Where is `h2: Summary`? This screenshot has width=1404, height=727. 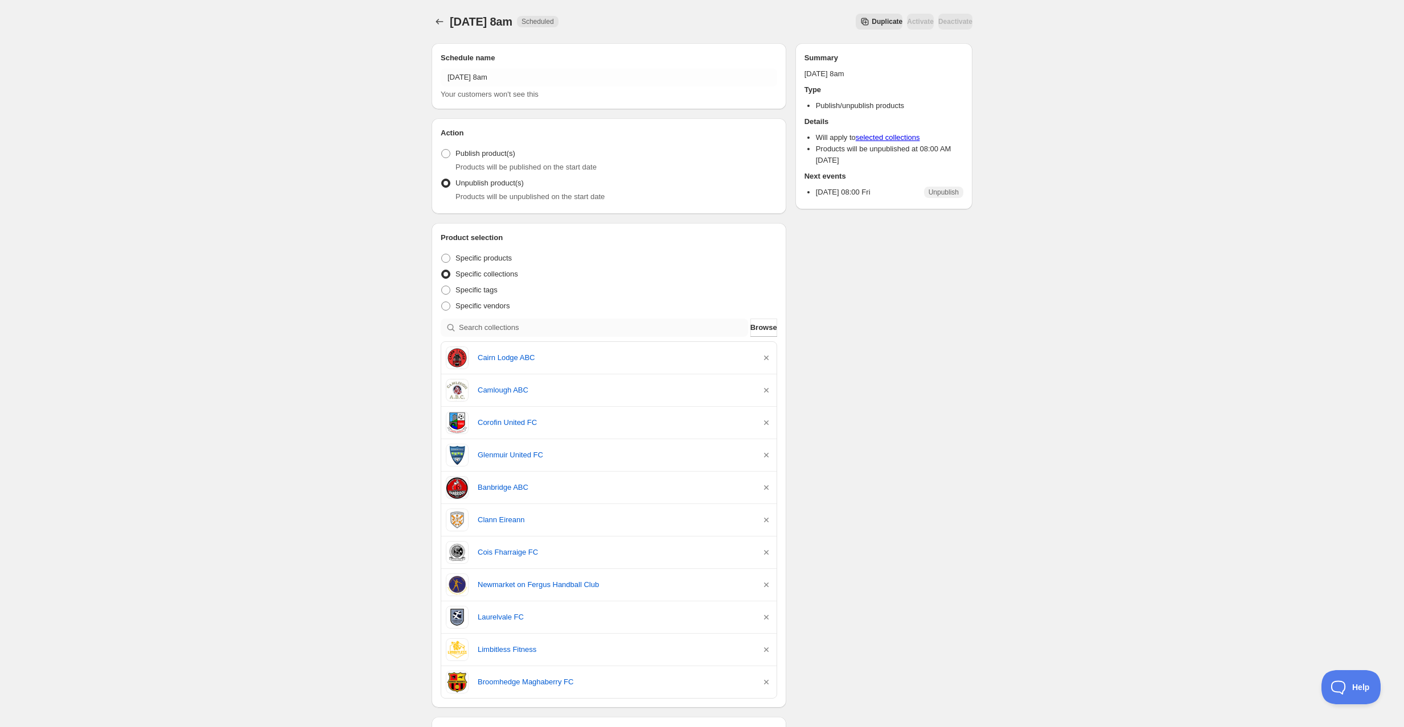 h2: Summary is located at coordinates (883, 58).